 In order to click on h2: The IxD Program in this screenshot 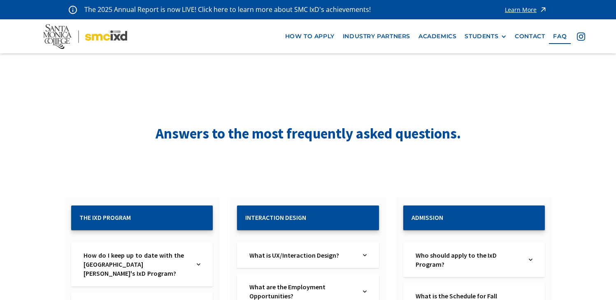, I will do `click(142, 218)`.